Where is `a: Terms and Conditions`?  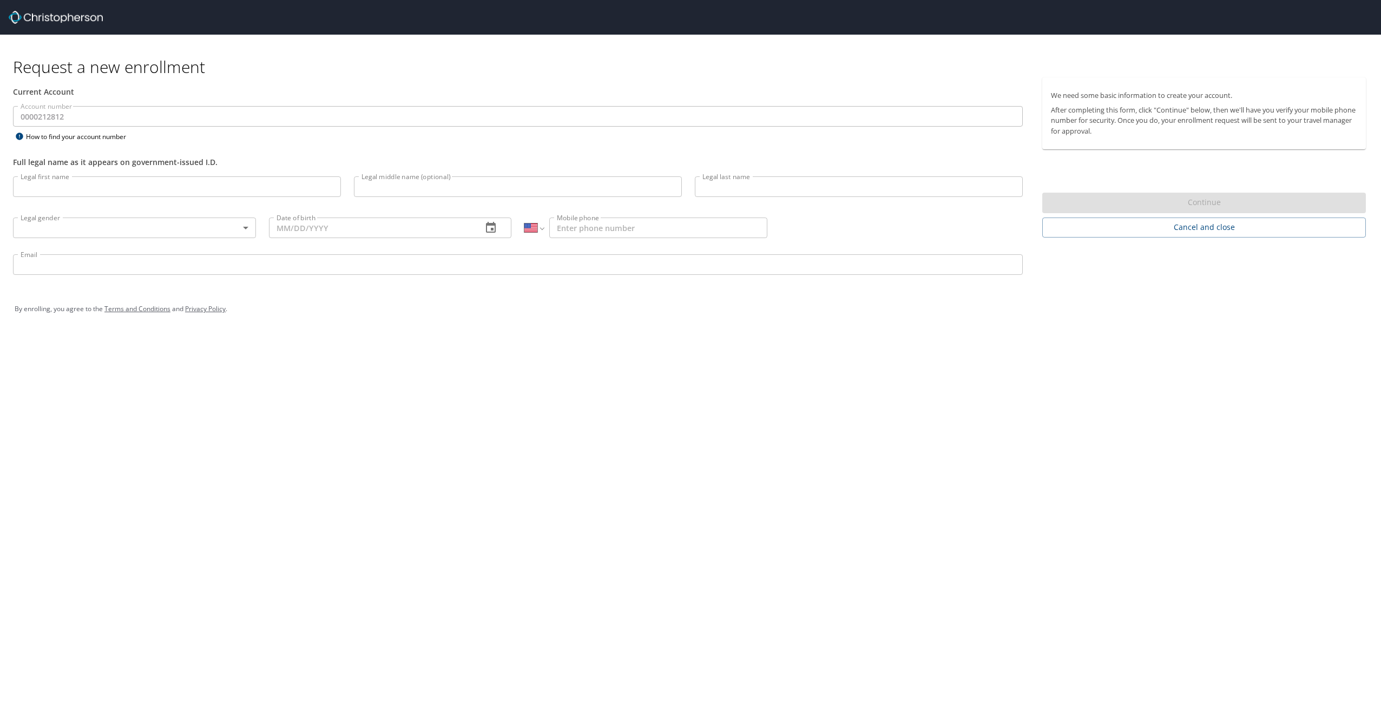
a: Terms and Conditions is located at coordinates (137, 309).